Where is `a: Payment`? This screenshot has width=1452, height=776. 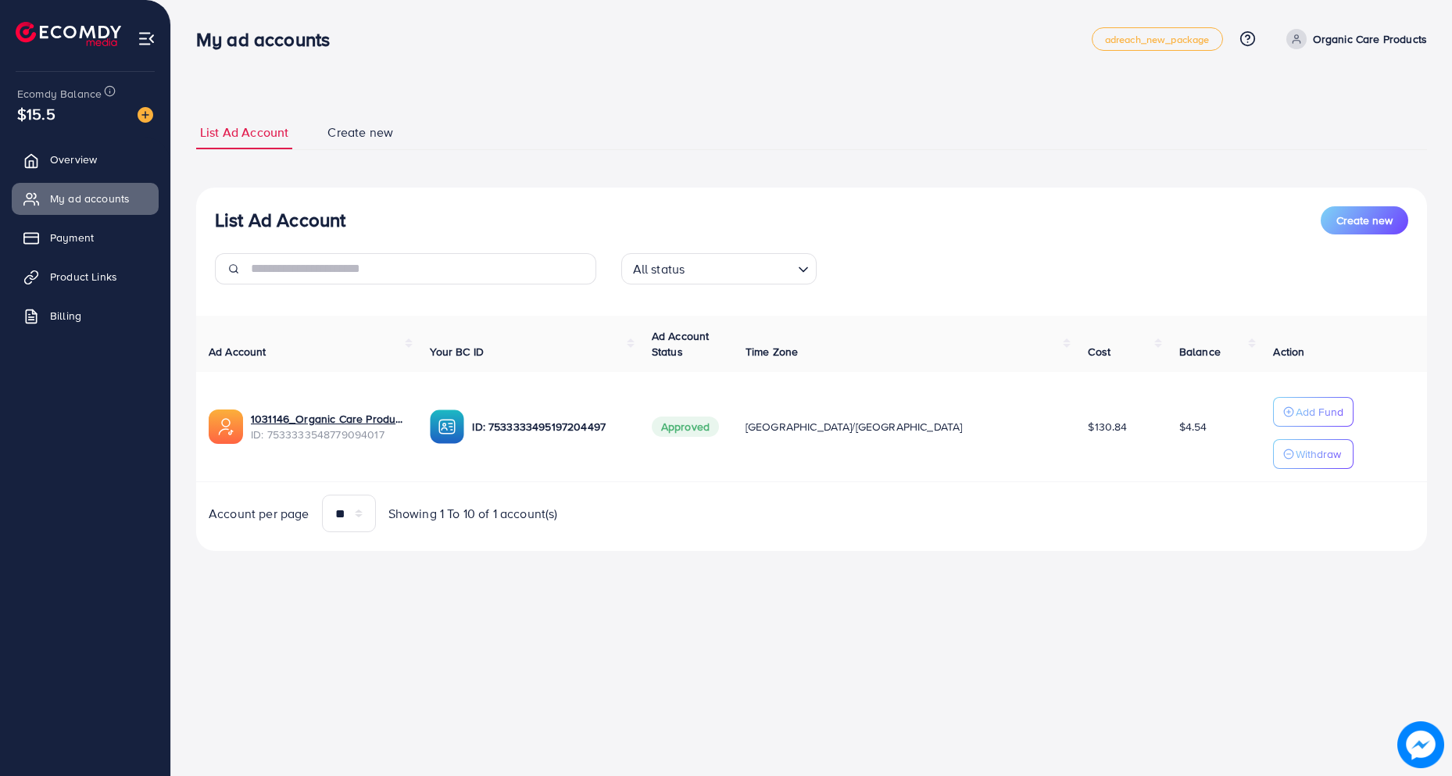
a: Payment is located at coordinates (85, 238).